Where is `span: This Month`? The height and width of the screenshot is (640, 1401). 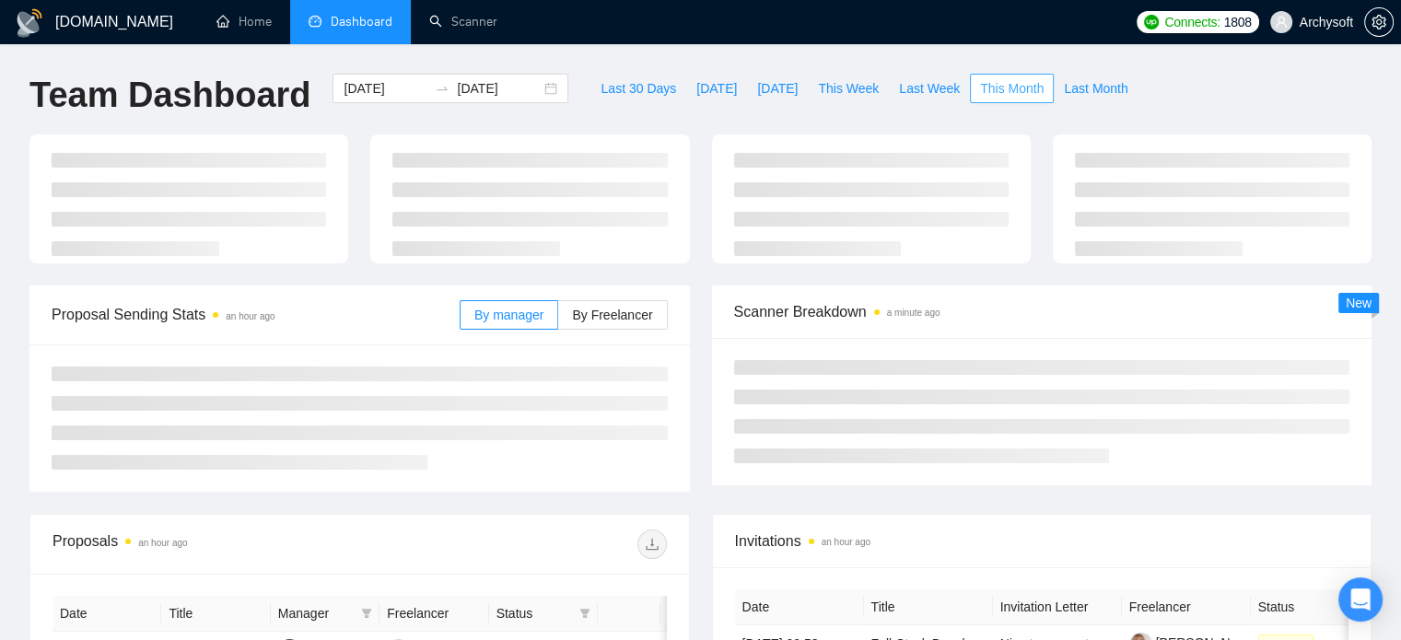
span: This Month is located at coordinates (1012, 88).